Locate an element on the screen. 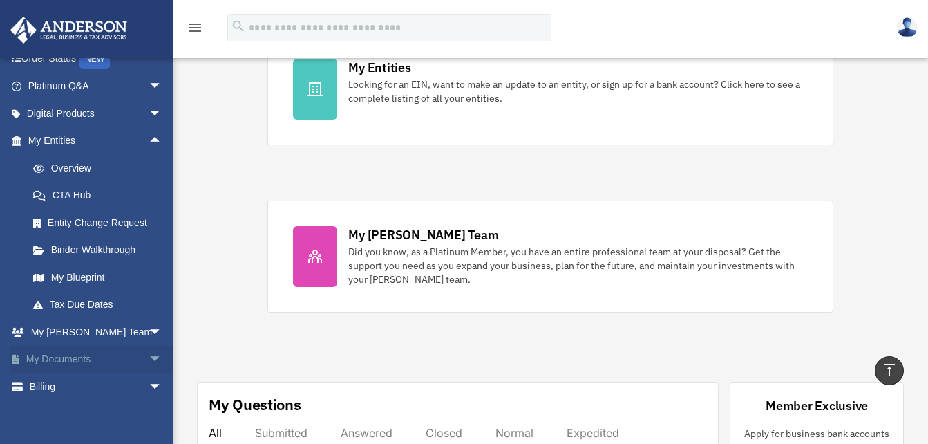 This screenshot has width=928, height=444. a: Overview is located at coordinates (101, 168).